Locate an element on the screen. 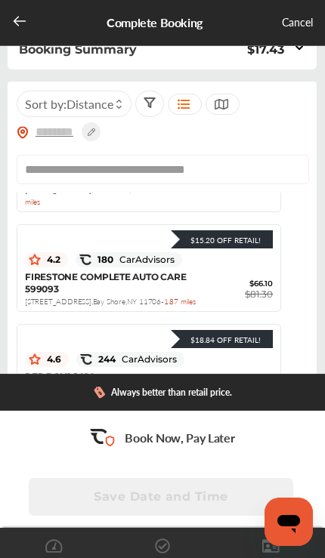 The height and width of the screenshot is (558, 325). span: $66.10 is located at coordinates (234, 283).